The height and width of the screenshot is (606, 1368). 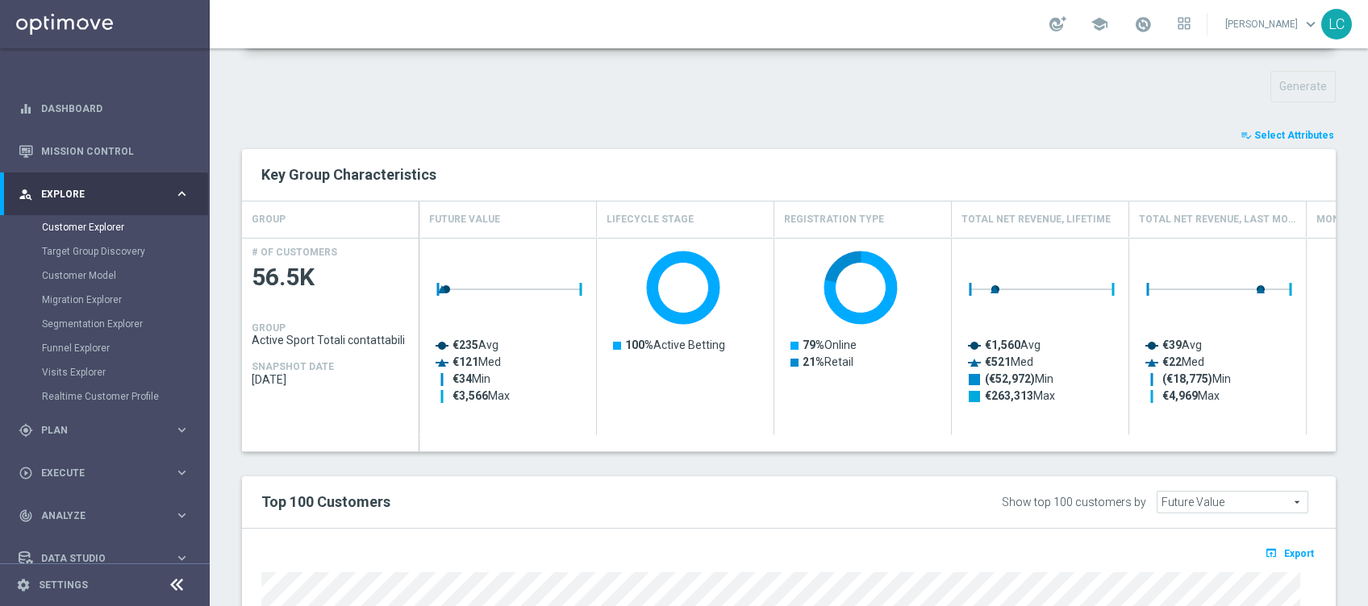 What do you see at coordinates (1187, 379) in the screenshot?
I see `tspan: (€18,775)` at bounding box center [1187, 379].